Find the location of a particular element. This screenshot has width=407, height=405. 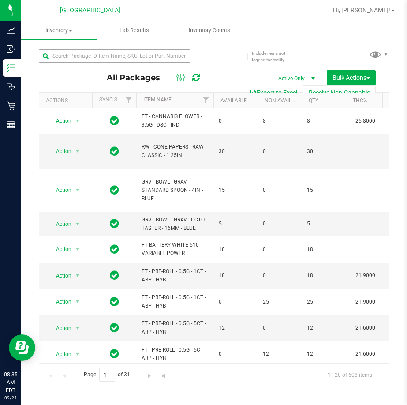

a: Inventory Counts is located at coordinates (209, 30).